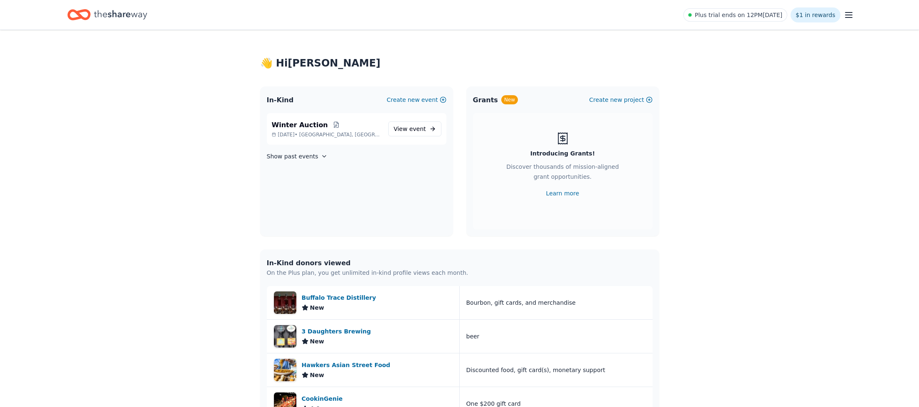 The height and width of the screenshot is (407, 919). What do you see at coordinates (621, 100) in the screenshot?
I see `button: Createnewproject` at bounding box center [621, 100].